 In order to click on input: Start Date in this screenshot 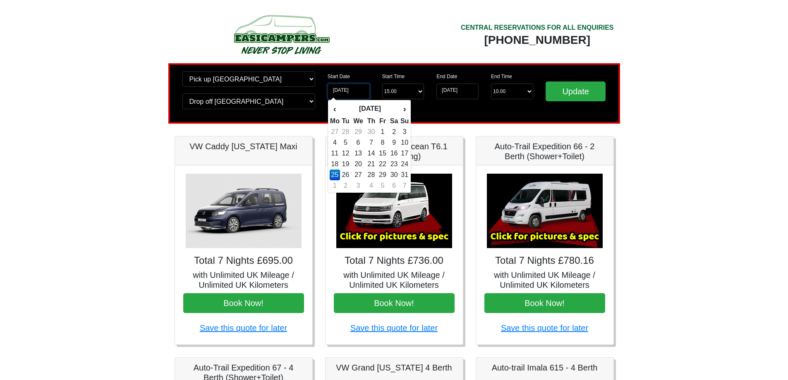, I will do `click(348, 91)`.